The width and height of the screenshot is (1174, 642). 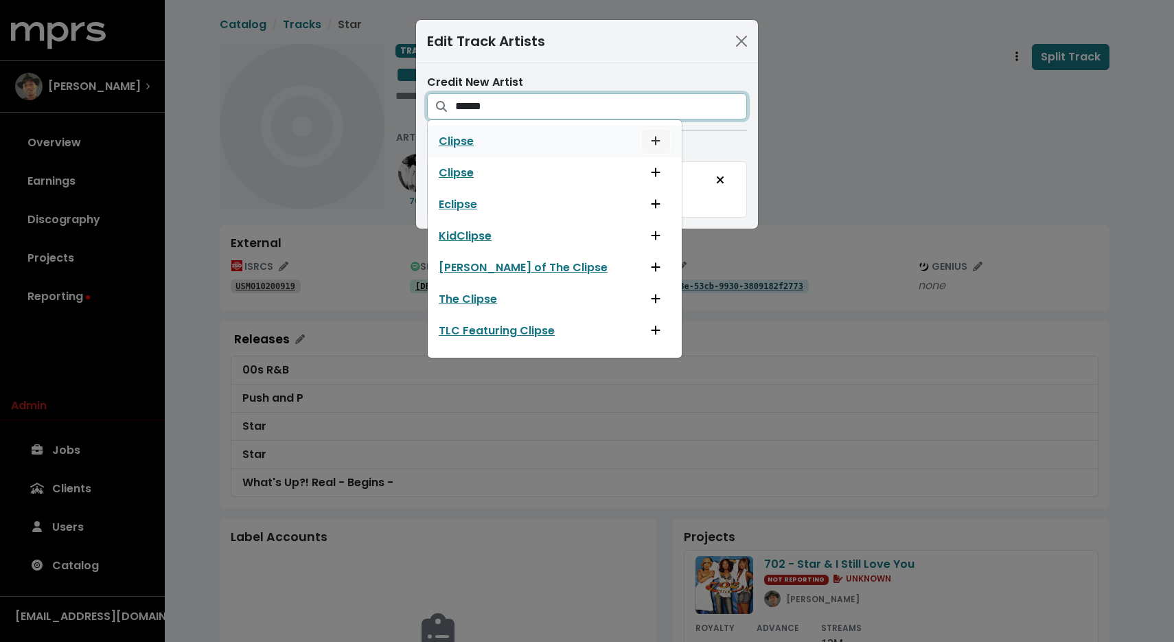 What do you see at coordinates (465, 236) in the screenshot?
I see `a: KidClipse` at bounding box center [465, 236].